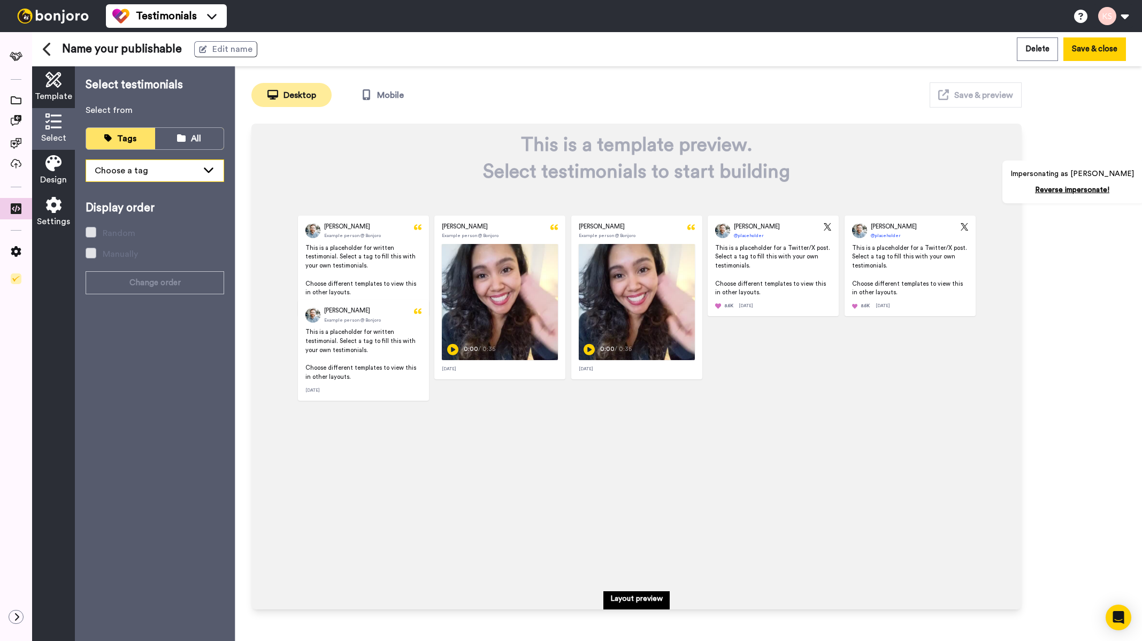 The width and height of the screenshot is (1142, 641). Describe the element at coordinates (146, 171) in the screenshot. I see `div: Choose a tag` at that location.